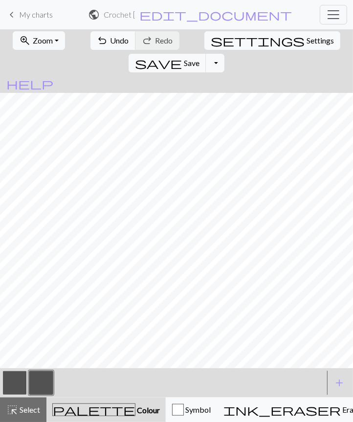 The image size is (353, 422). I want to click on span: save, so click(158, 63).